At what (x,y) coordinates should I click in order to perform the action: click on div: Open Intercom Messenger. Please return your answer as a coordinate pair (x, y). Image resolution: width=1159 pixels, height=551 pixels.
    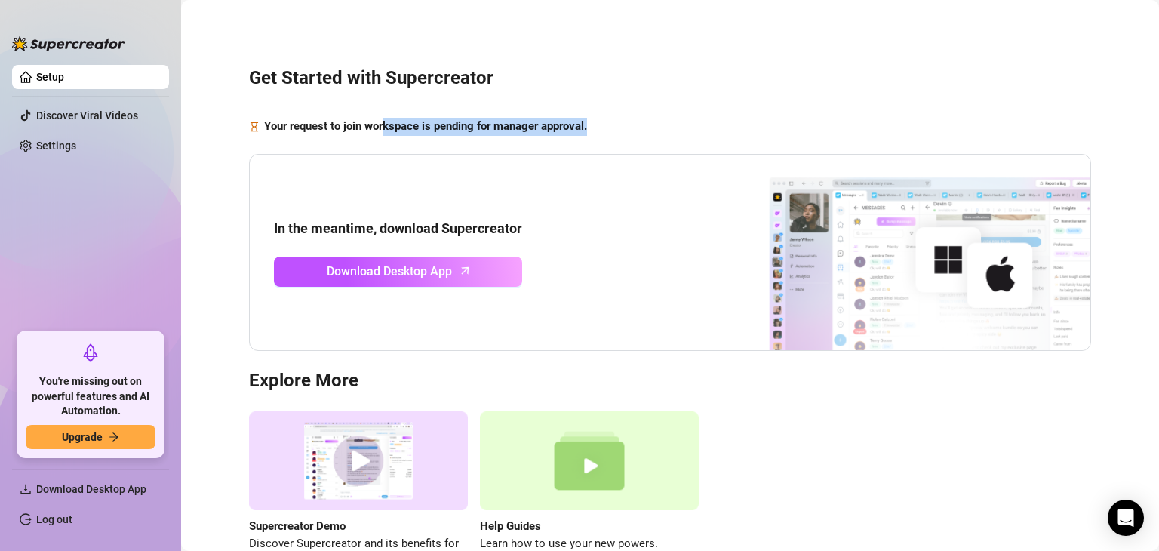
    Looking at the image, I should click on (1126, 518).